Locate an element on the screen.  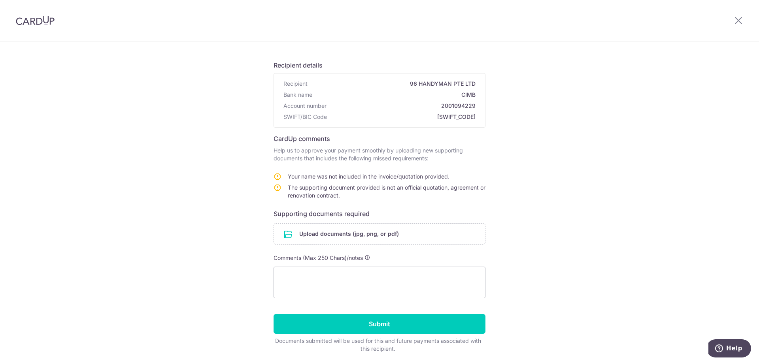
span: Bank name is located at coordinates (298, 95).